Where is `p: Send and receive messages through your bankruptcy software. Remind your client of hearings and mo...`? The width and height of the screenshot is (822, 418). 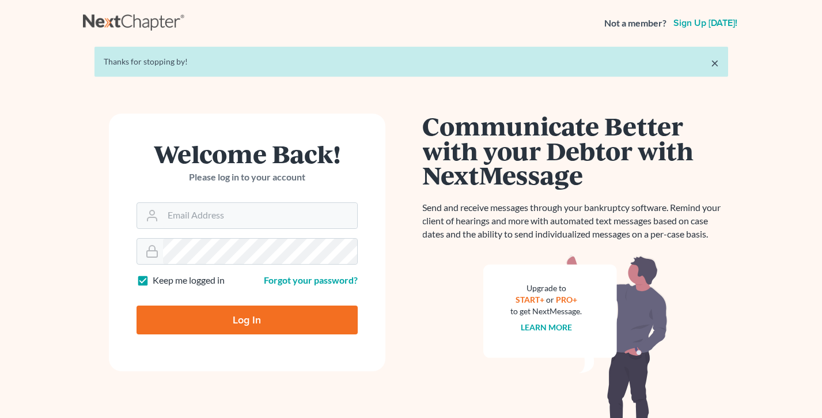 p: Send and receive messages through your bankruptcy software. Remind your client of hearings and mo... is located at coordinates (576, 221).